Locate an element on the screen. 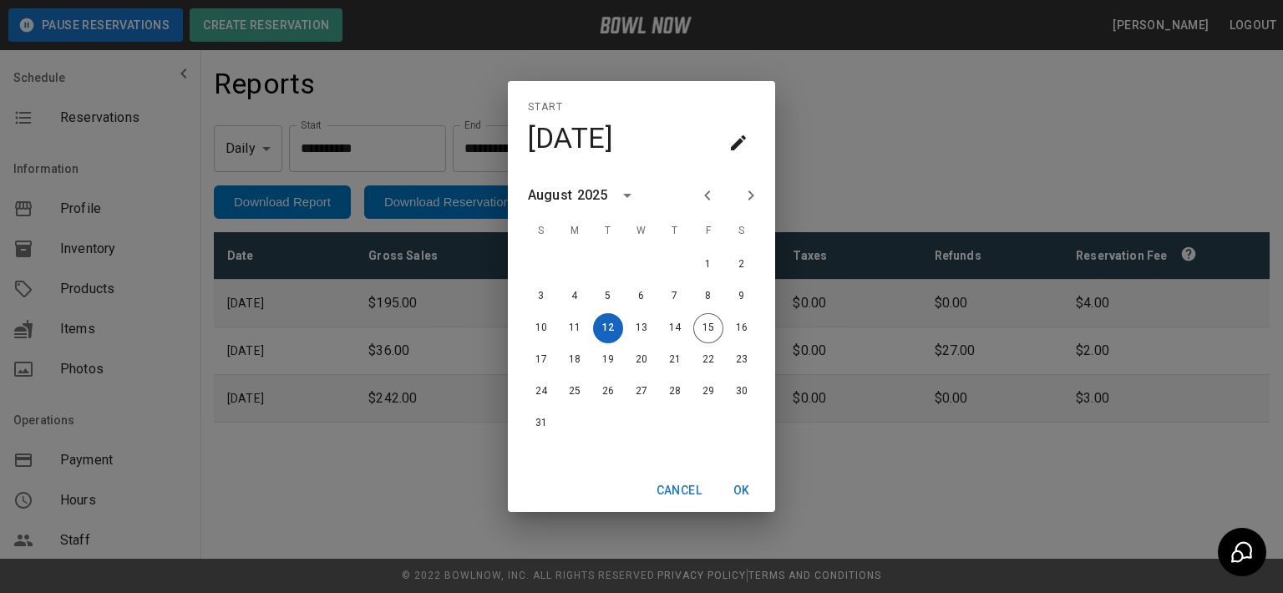 The height and width of the screenshot is (593, 1283). button: Aug 18, 2025 is located at coordinates (575, 360).